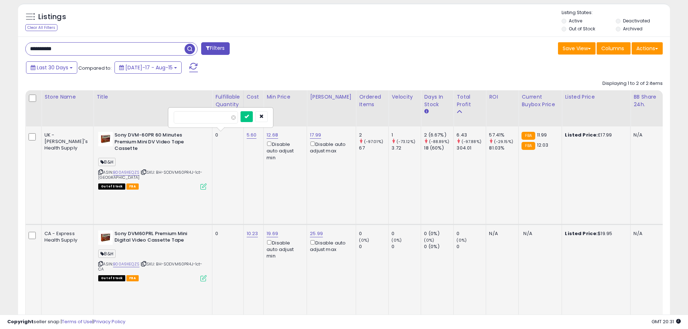 This screenshot has width=688, height=329. Describe the element at coordinates (66, 237) in the screenshot. I see `div: CA - Express Health Supply` at that location.